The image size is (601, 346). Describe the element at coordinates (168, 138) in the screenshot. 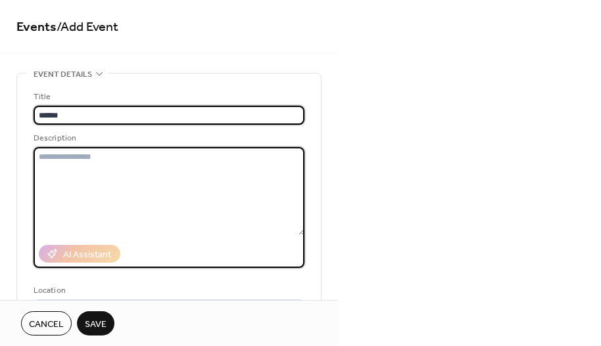

I see `div: Description` at that location.